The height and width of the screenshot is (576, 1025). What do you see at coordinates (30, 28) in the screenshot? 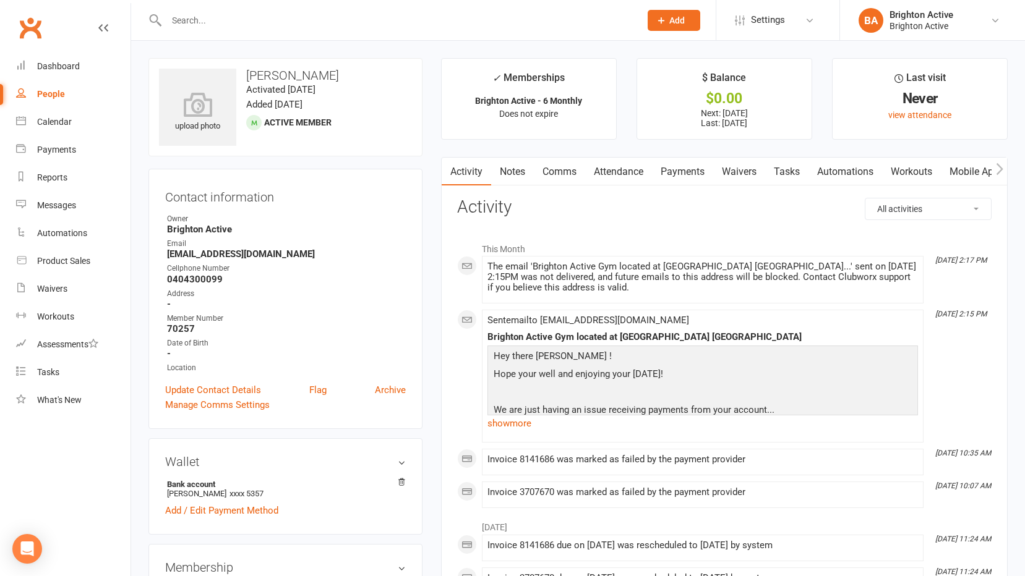
I see `a: Clubworx` at bounding box center [30, 28].